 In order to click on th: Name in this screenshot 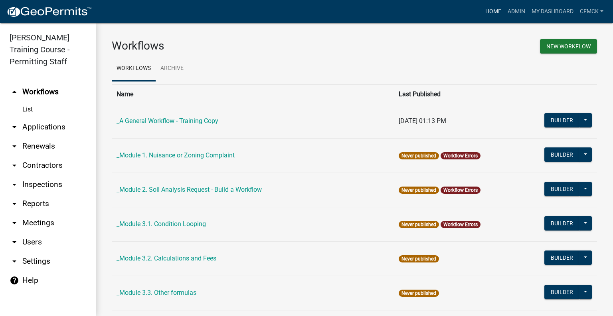, I will do `click(253, 94)`.